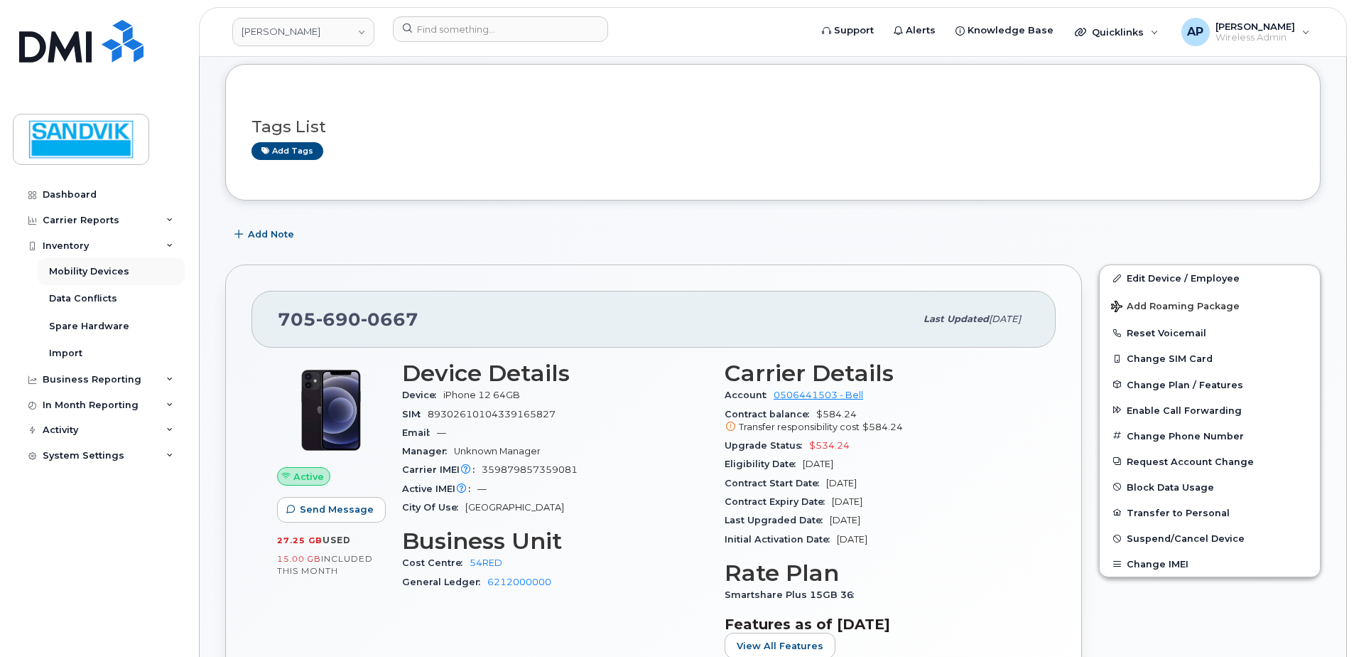 The width and height of the screenshot is (1354, 657). Describe the element at coordinates (1210, 410) in the screenshot. I see `button: Enable Call Forwarding` at that location.